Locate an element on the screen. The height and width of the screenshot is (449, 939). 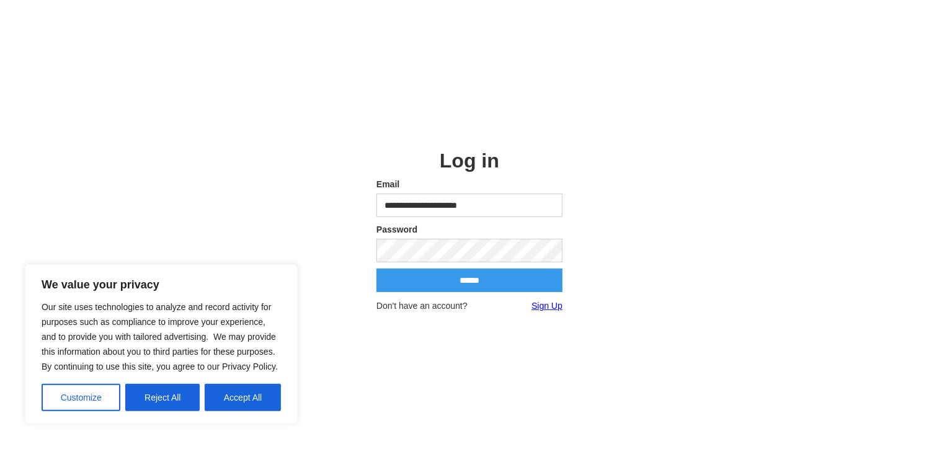
p: We value your privacy is located at coordinates (161, 285).